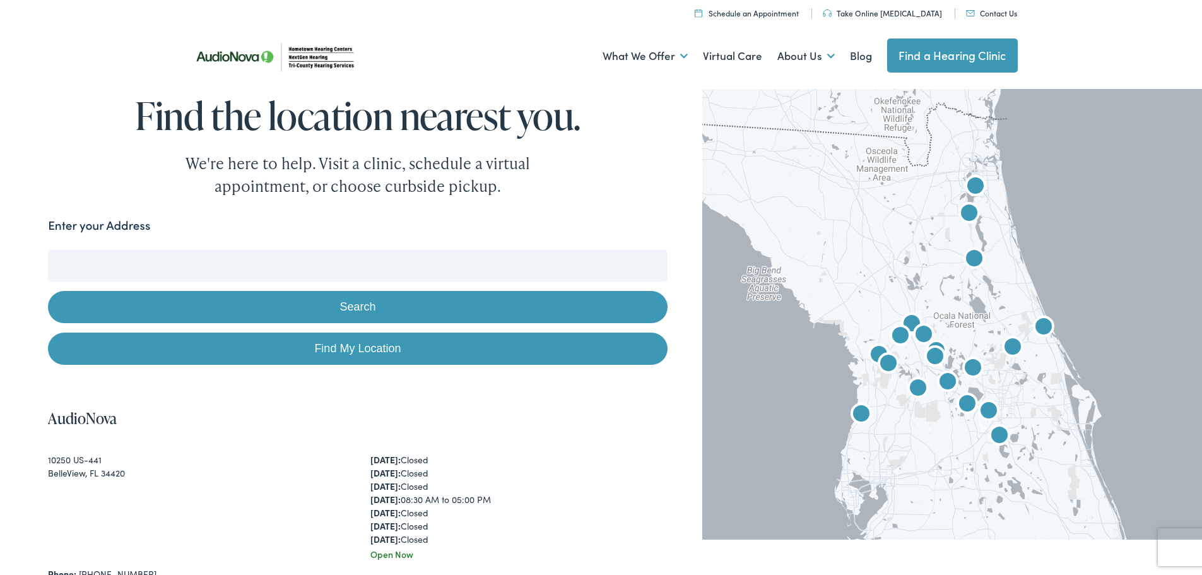  I want to click on a: Schedule an Appointment, so click(746, 13).